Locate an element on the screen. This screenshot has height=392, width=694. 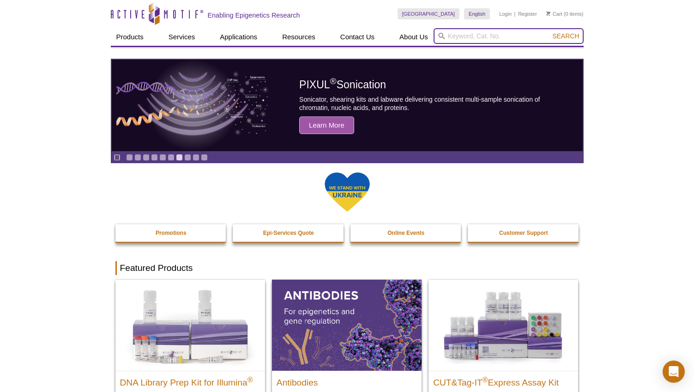
img: All Antibodies is located at coordinates (347, 325).